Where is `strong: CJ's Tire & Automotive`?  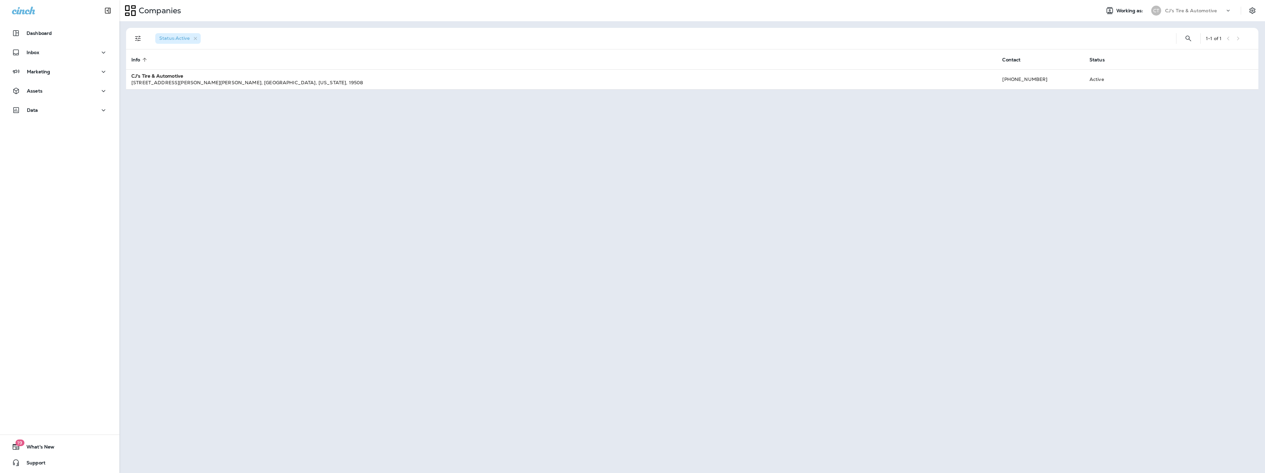 strong: CJ's Tire & Automotive is located at coordinates (157, 76).